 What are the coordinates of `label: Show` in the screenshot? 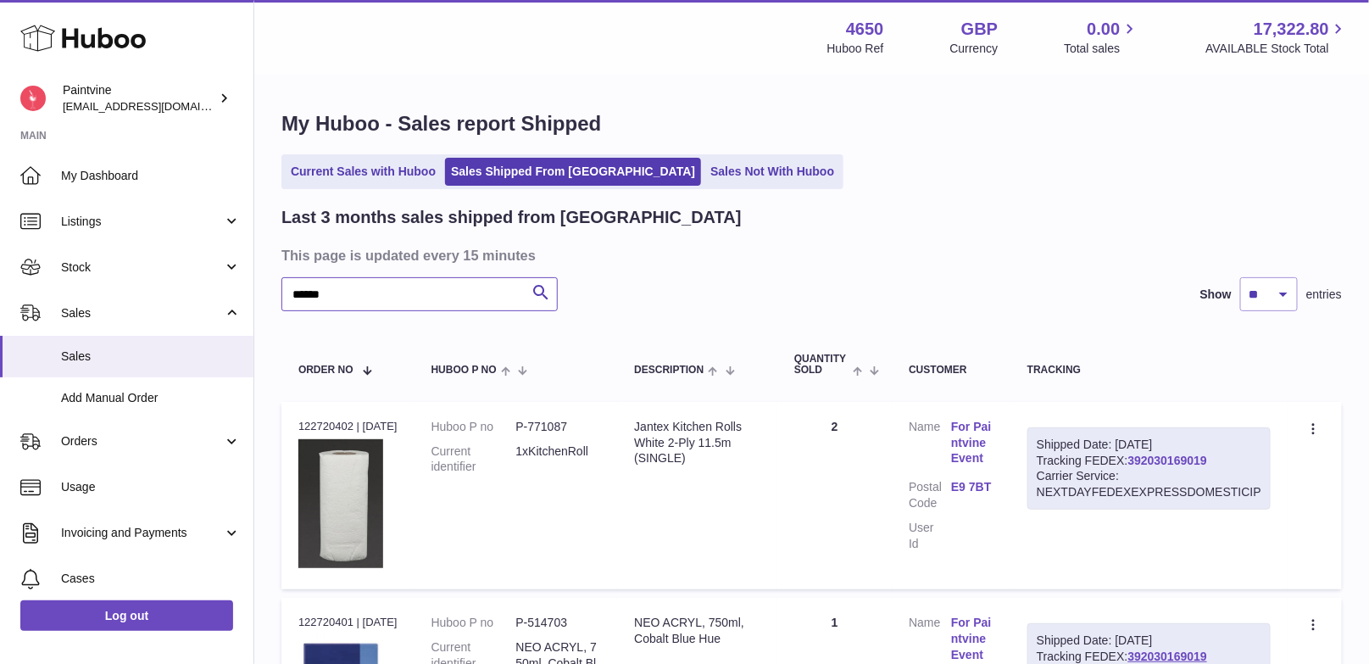 It's located at (1215, 294).